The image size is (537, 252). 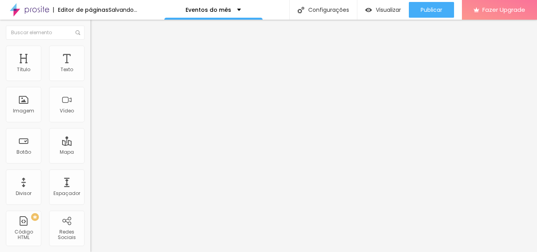 What do you see at coordinates (24, 70) in the screenshot?
I see `div: Título` at bounding box center [24, 70].